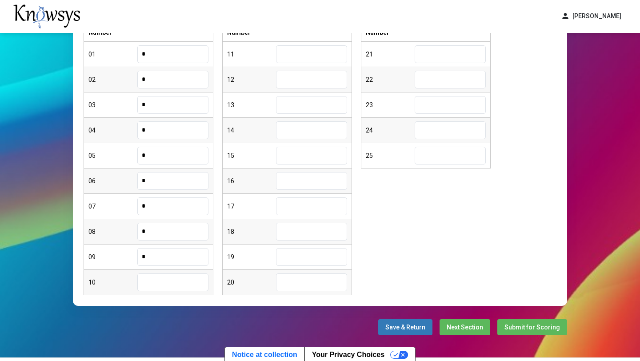  Describe the element at coordinates (566, 16) in the screenshot. I see `span: person` at that location.